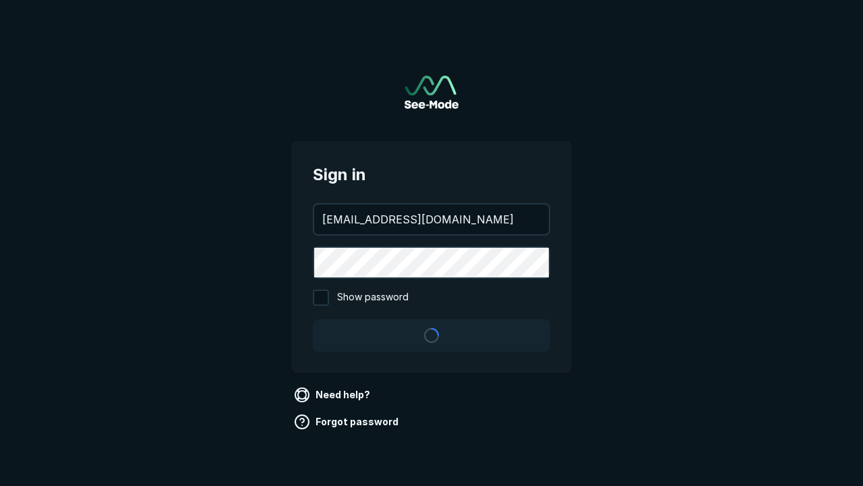 This screenshot has width=863, height=486. What do you see at coordinates (373, 297) in the screenshot?
I see `span: Show password` at bounding box center [373, 297].